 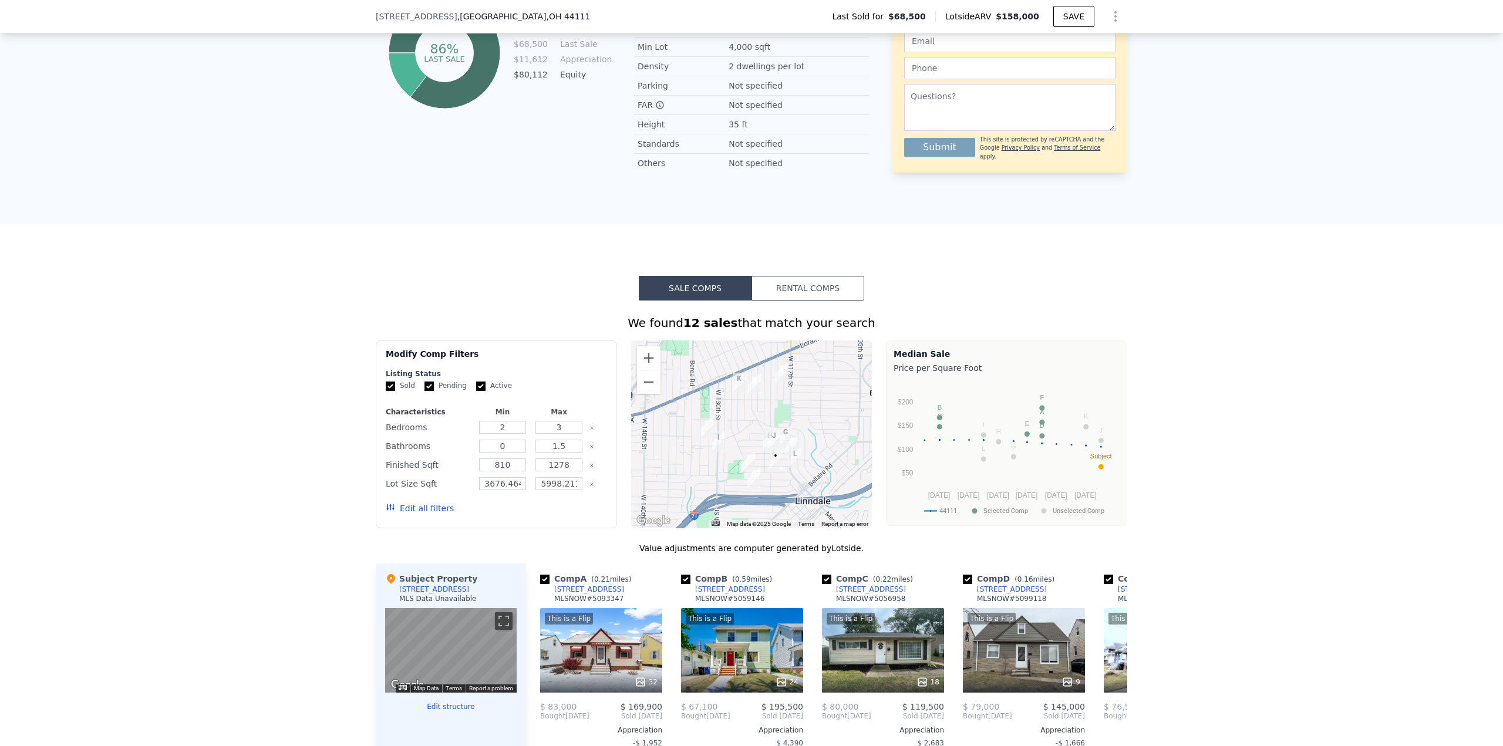 I want to click on div: Standards, so click(x=683, y=144).